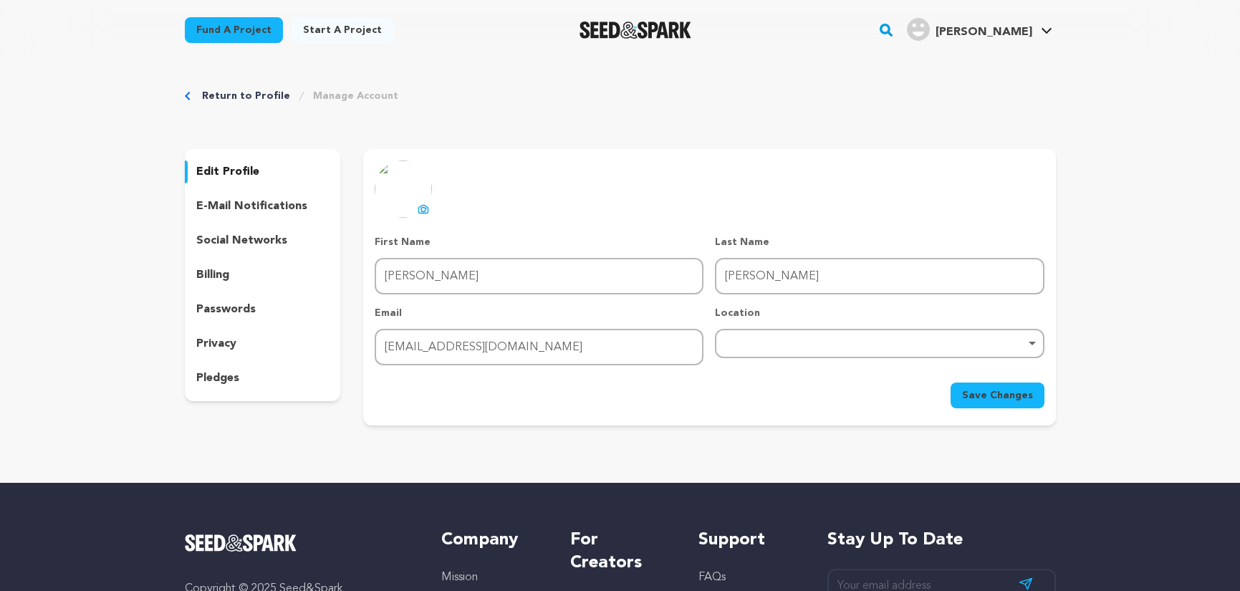 The height and width of the screenshot is (591, 1240). Describe the element at coordinates (355, 96) in the screenshot. I see `a: Manage Account` at that location.